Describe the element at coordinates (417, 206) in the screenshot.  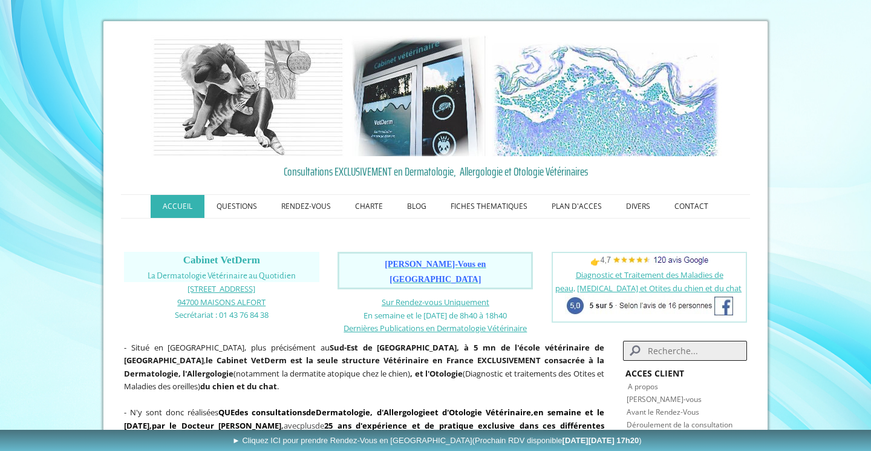
I see `a: BLOG` at that location.